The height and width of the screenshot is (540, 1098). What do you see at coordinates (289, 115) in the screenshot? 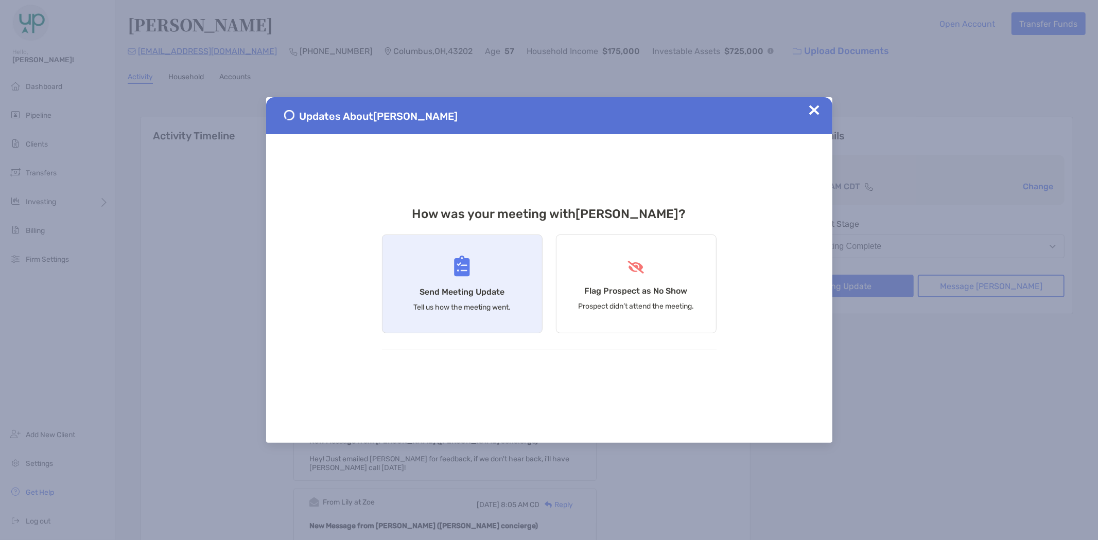
I see `img: Send Meeting Update 1` at bounding box center [289, 115].